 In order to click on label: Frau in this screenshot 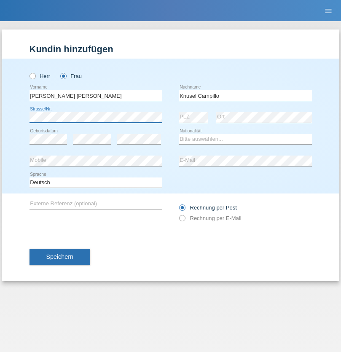, I will do `click(71, 76)`.